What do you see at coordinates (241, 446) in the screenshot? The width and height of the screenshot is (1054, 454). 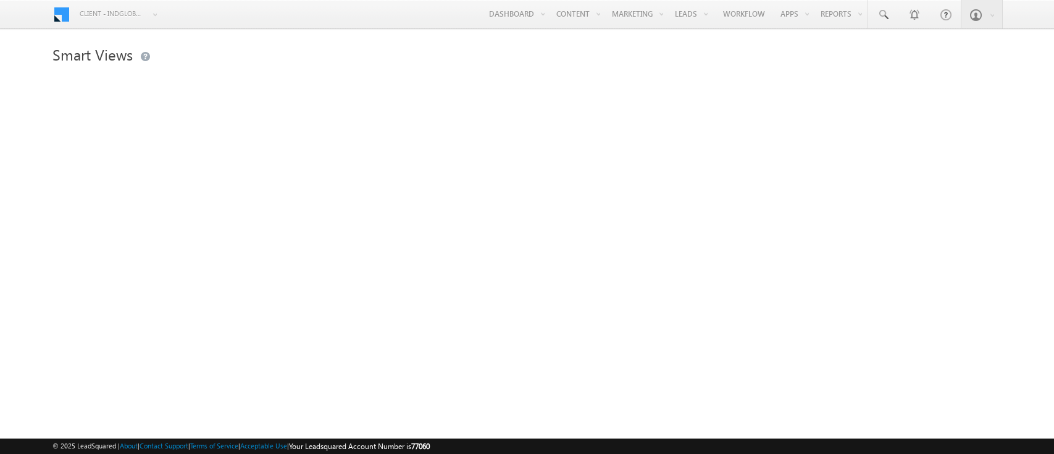 I see `span: © 2025 LeadSquared | | | | |` at bounding box center [241, 446].